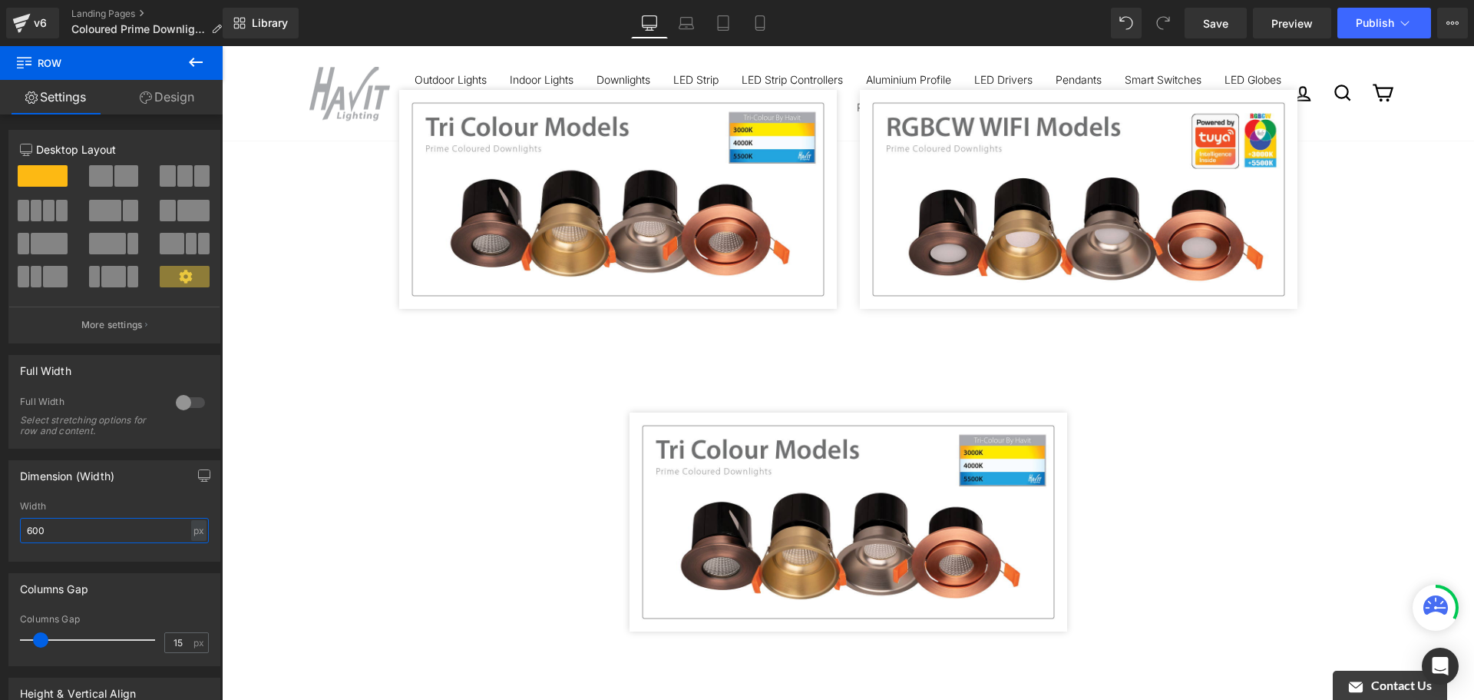  Describe the element at coordinates (857, 153) in the screenshot. I see `img: Triac Dimmable LED Drivers` at that location.